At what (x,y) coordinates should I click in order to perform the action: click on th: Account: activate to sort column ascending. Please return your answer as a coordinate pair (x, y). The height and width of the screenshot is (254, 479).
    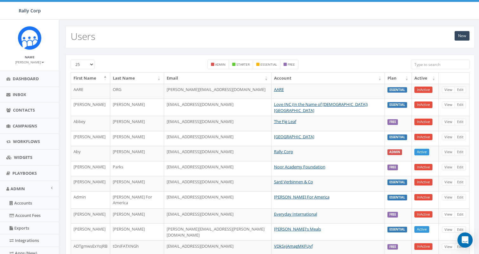
    Looking at the image, I should click on (328, 78).